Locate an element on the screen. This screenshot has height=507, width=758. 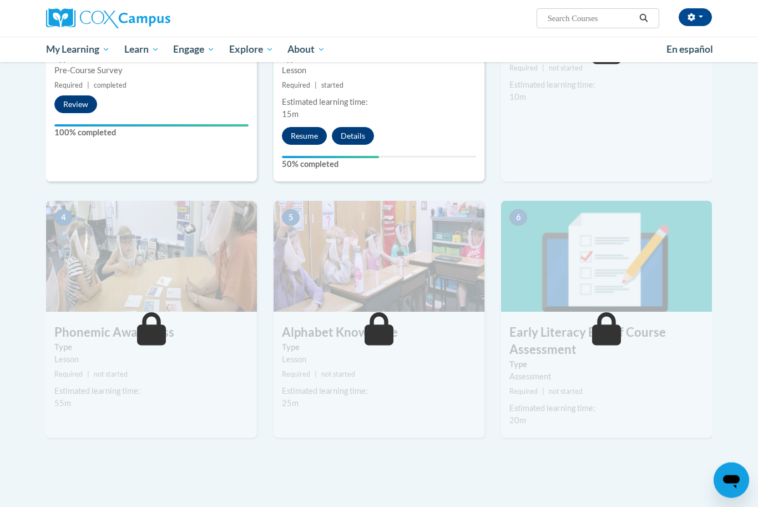
span: 5 is located at coordinates (291, 218).